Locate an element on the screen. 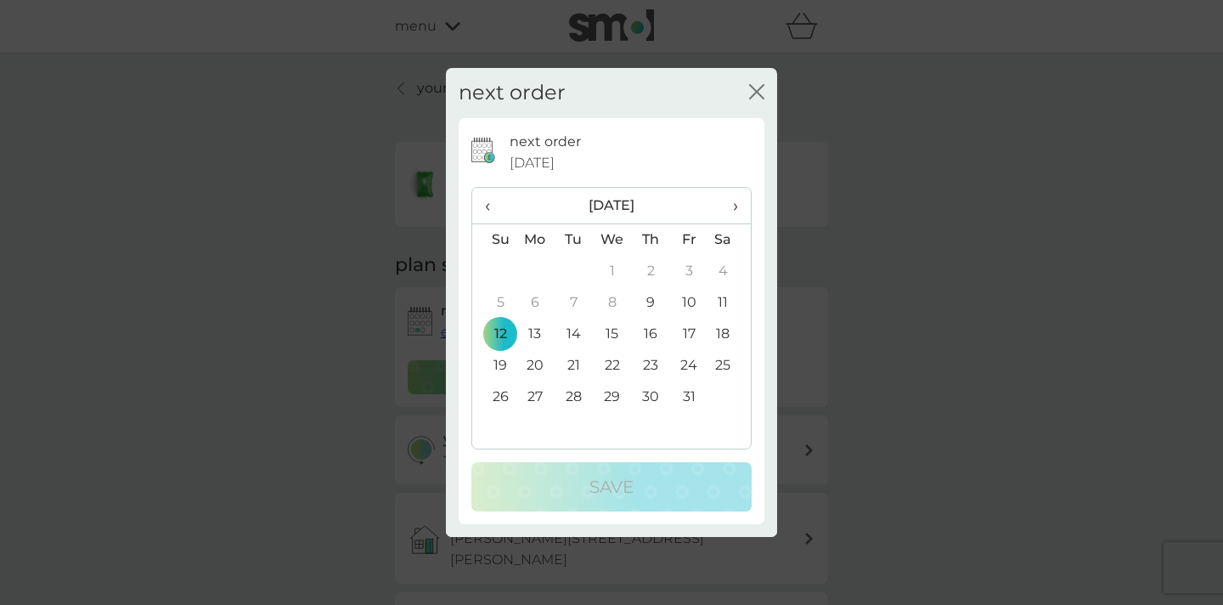 This screenshot has height=605, width=1223. td: 21 is located at coordinates (573, 365).